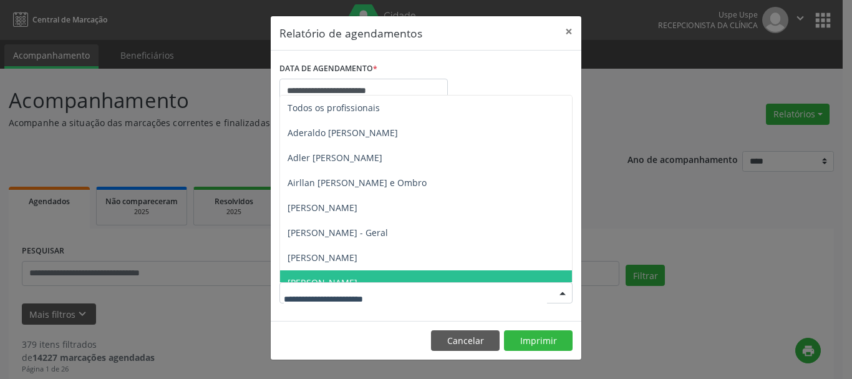  What do you see at coordinates (351, 33) in the screenshot?
I see `h5: Relatório de agendamentos` at bounding box center [351, 33].